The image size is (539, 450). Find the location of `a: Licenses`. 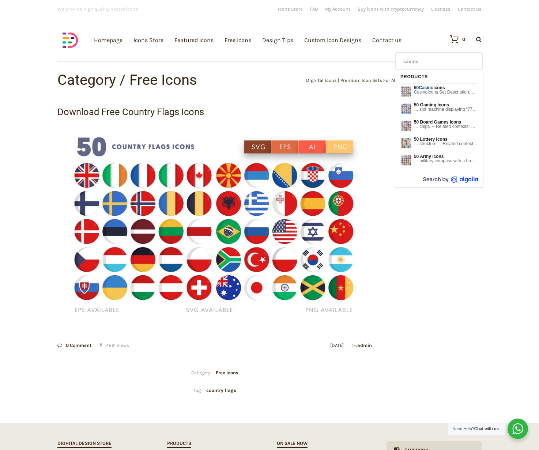

a: Licenses is located at coordinates (440, 9).